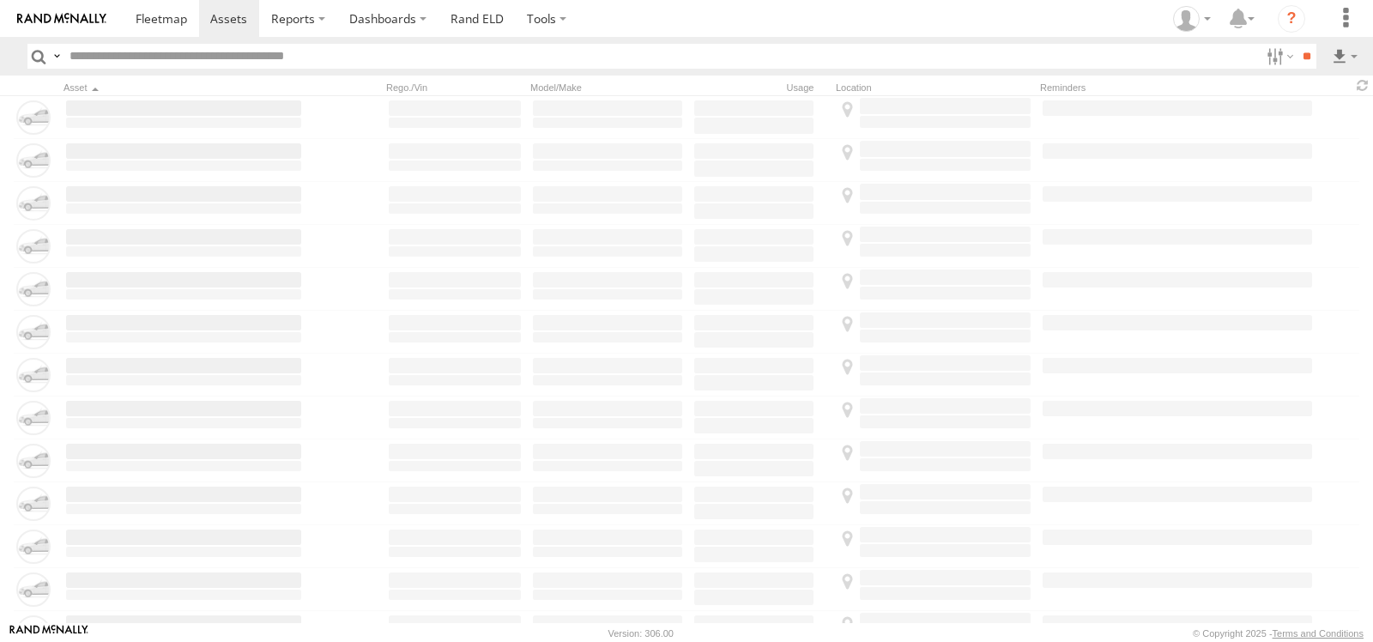  What do you see at coordinates (760, 88) in the screenshot?
I see `div: Usage` at bounding box center [760, 88].